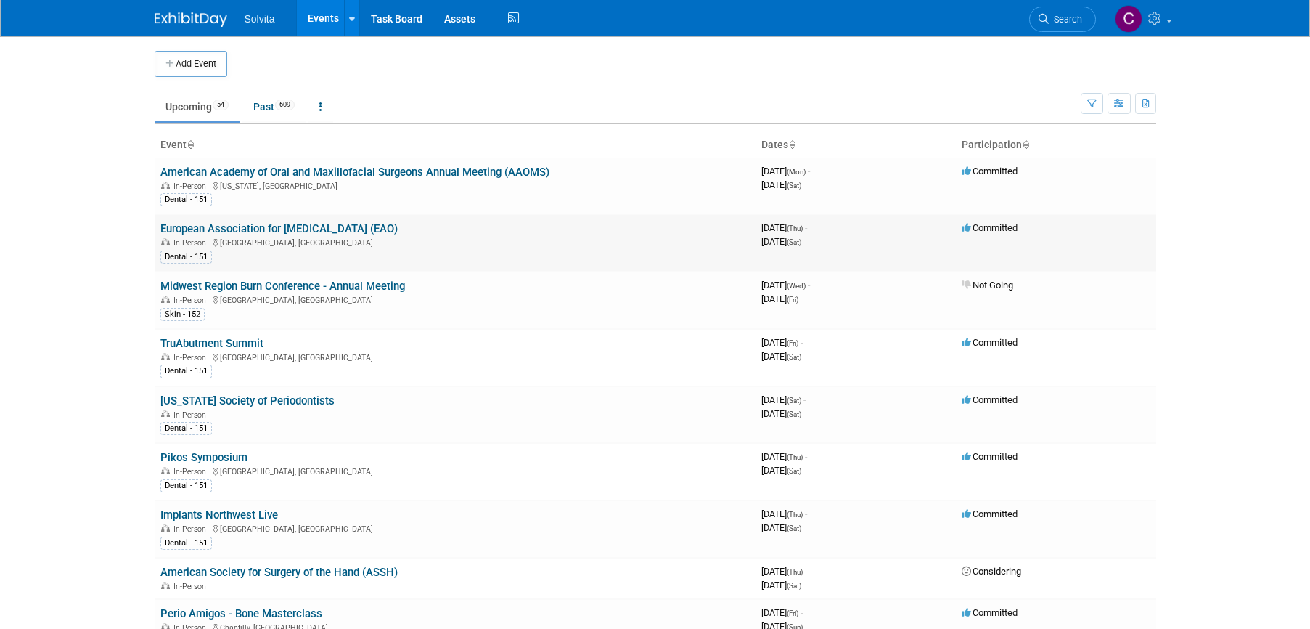  What do you see at coordinates (190, 144) in the screenshot?
I see `a: Sort by Event Name` at bounding box center [190, 144].